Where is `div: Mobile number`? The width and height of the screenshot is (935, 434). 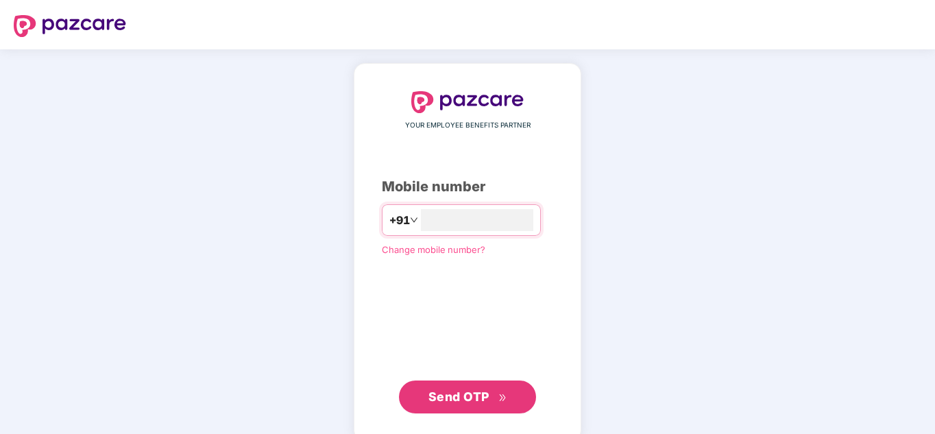 div: Mobile number is located at coordinates (467, 186).